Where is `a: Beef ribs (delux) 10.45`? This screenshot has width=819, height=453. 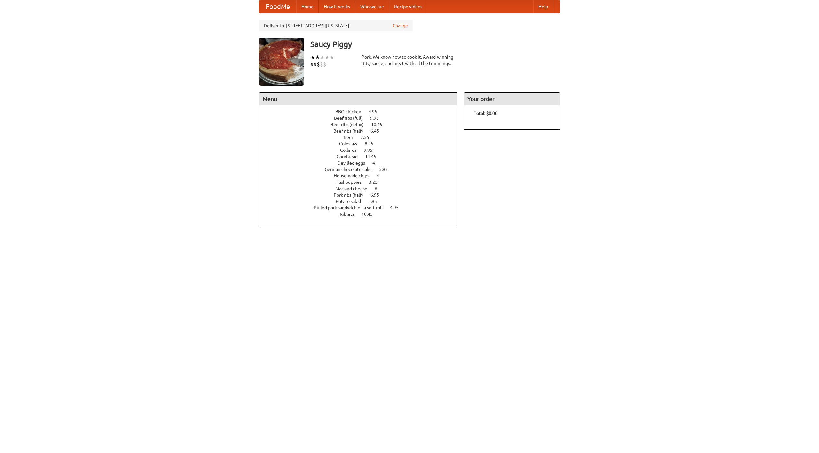
a: Beef ribs (delux) 10.45 is located at coordinates (362, 124).